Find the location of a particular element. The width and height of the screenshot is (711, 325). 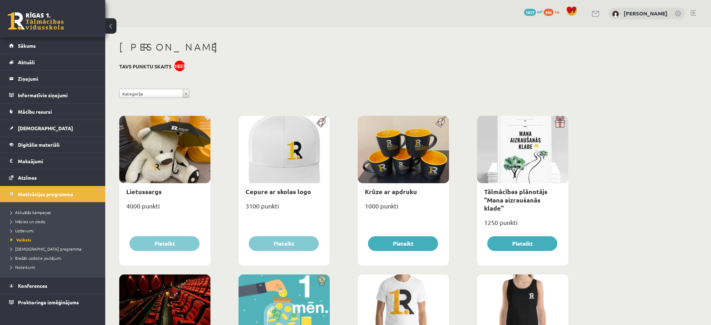

a: Uzdevumi is located at coordinates (54, 230).